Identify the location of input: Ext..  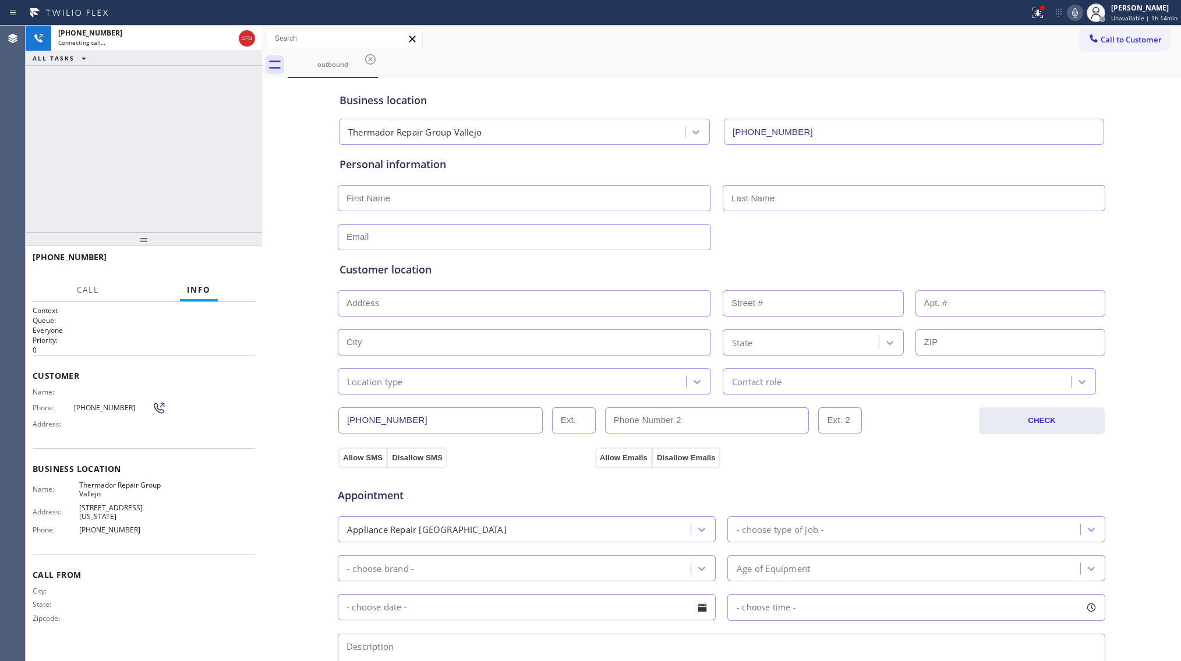
(573, 420).